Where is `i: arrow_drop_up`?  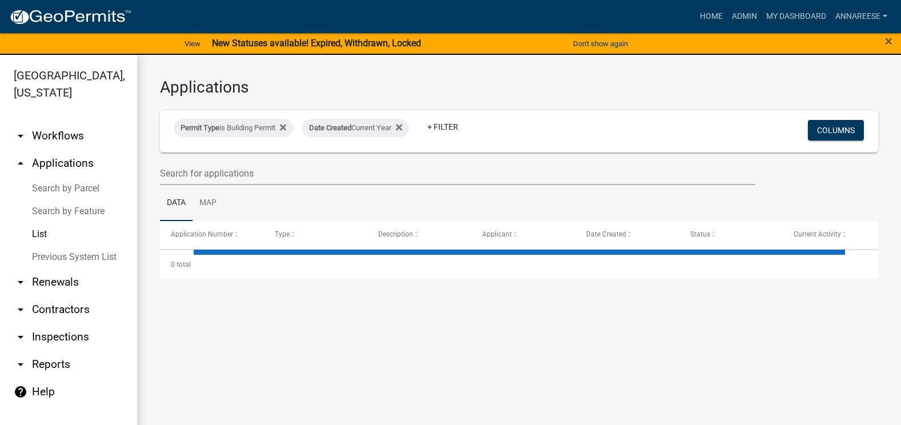
i: arrow_drop_up is located at coordinates (21, 163).